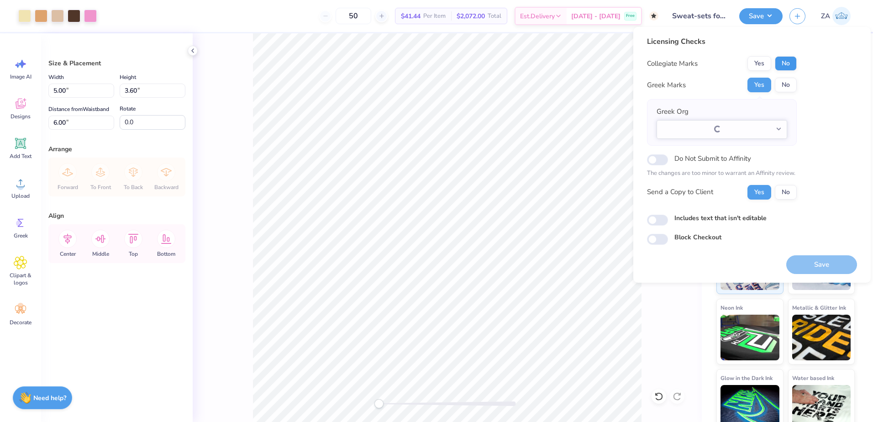  Describe the element at coordinates (698, 237) in the screenshot. I see `label: Block Checkout` at that location.